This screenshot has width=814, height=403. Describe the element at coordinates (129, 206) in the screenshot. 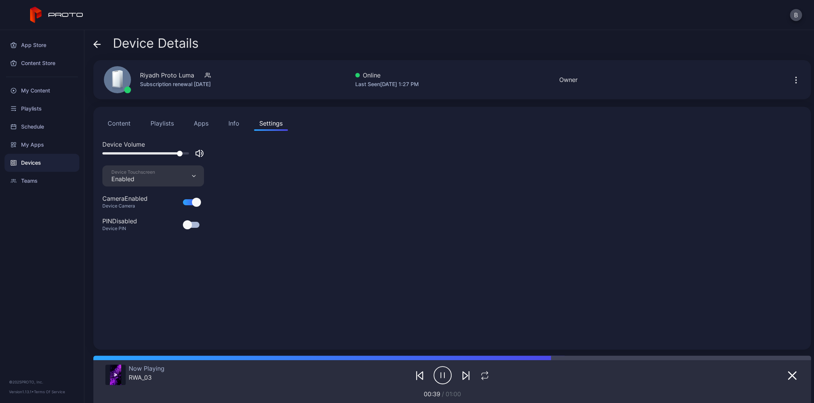

I see `div: Device Camera` at that location.